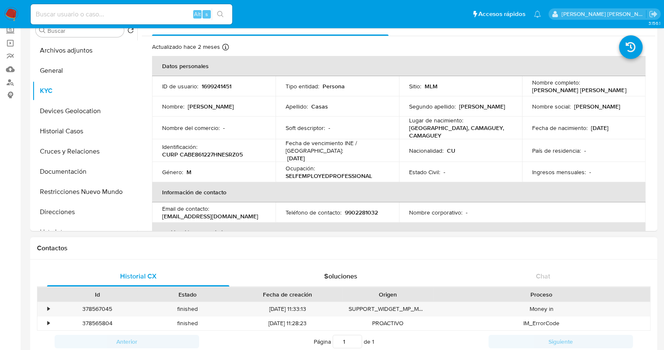 The image size is (664, 350). Describe the element at coordinates (425, 172) in the screenshot. I see `p: Estado Civil :` at that location.